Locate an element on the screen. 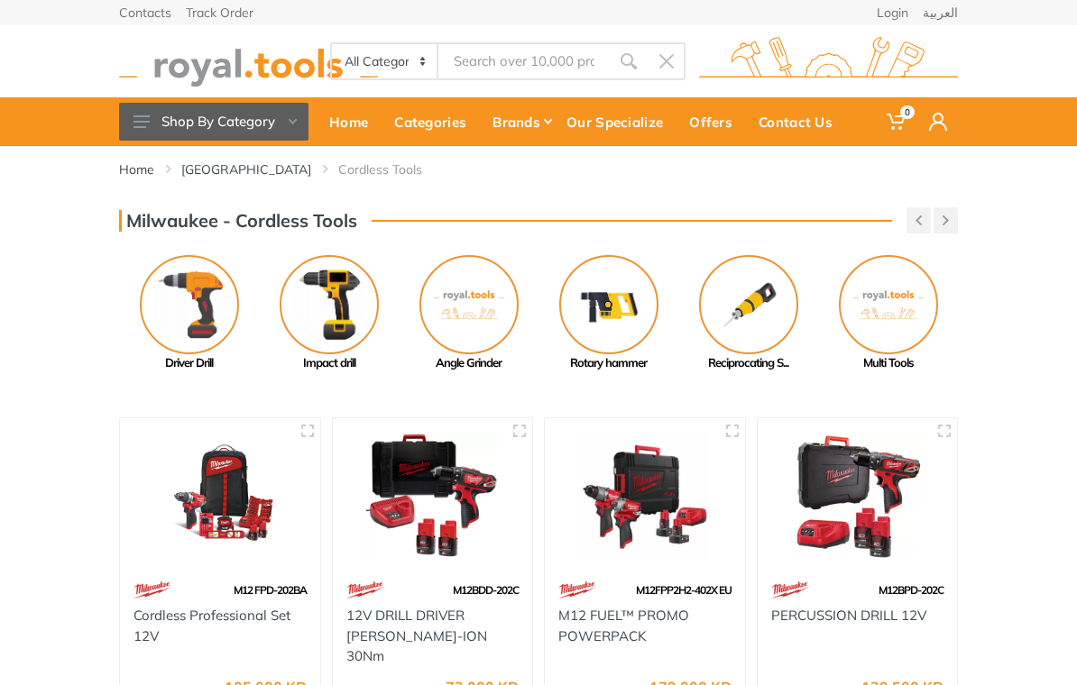  button: Shop By Category is located at coordinates (214, 122).